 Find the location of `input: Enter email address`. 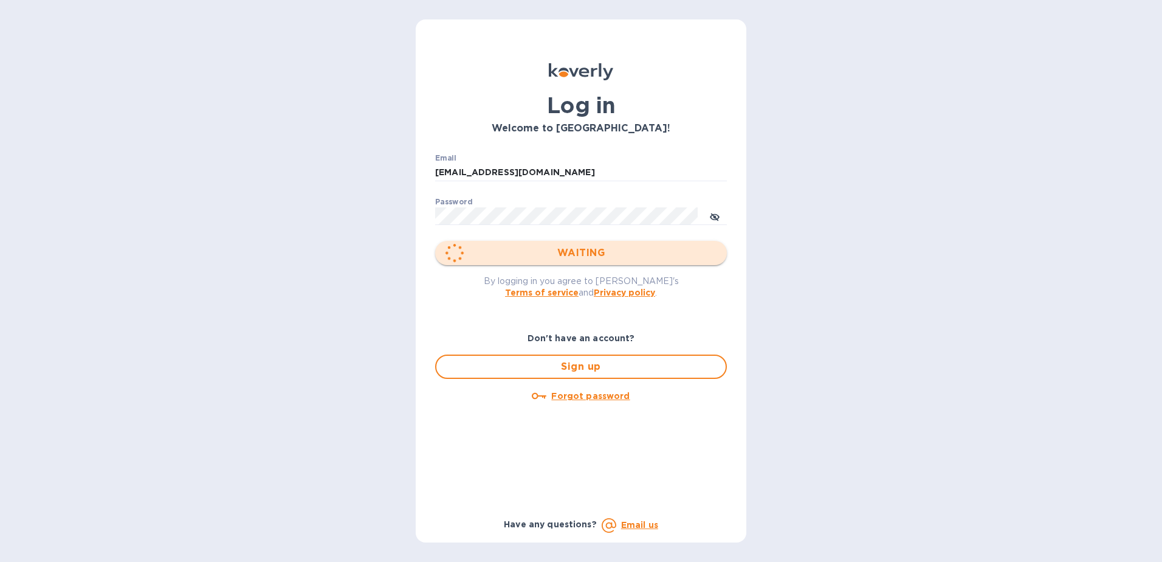

input: Enter email address is located at coordinates (581, 173).